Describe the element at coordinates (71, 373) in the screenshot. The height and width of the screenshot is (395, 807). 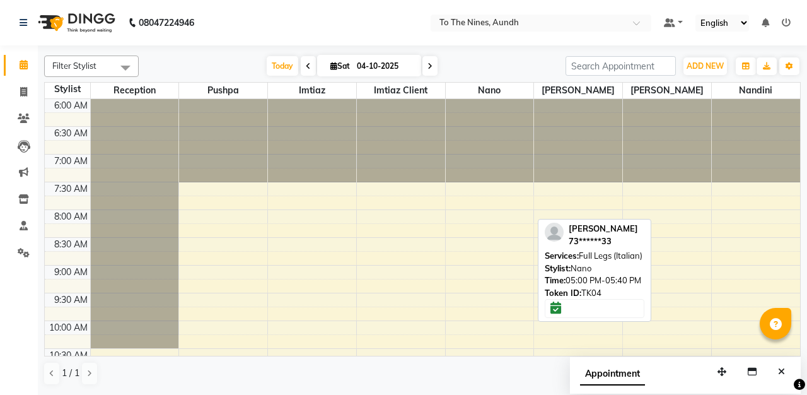
I see `span: 1 / 1` at that location.